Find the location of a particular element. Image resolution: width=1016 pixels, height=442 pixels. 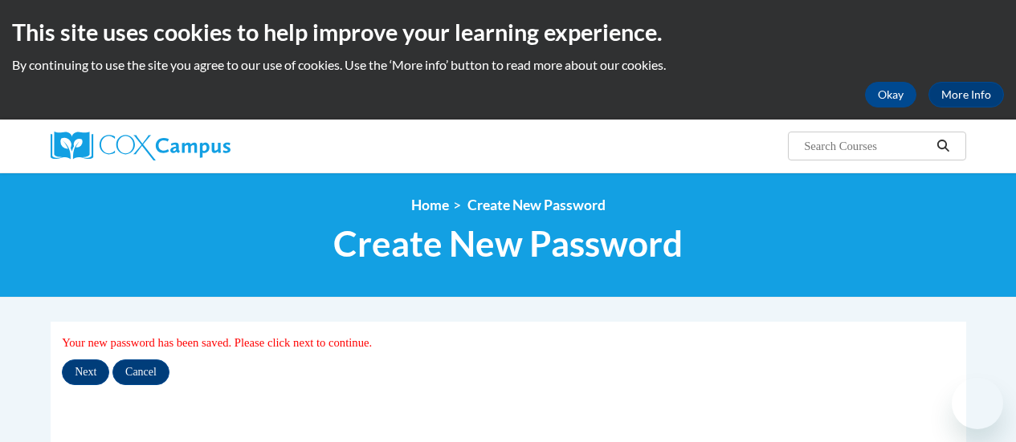

p: By continuing to use the site you agree to our use of cookies. Use the ‘More info’ button to read... is located at coordinates (507, 65).